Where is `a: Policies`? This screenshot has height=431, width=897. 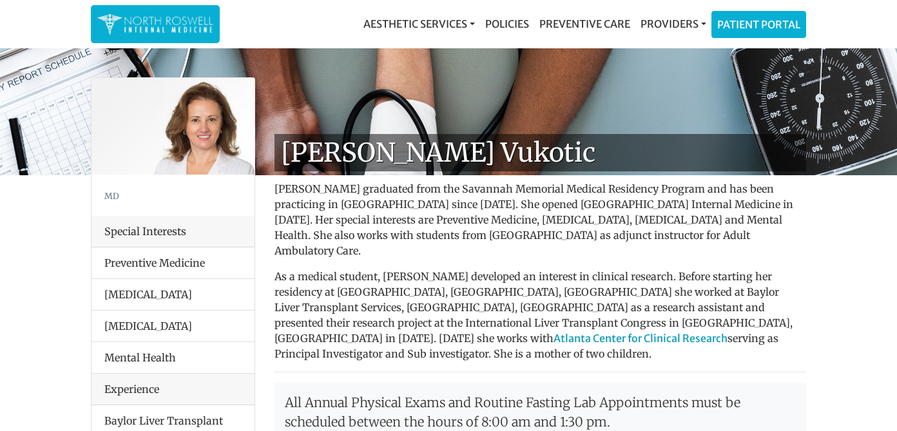
a: Policies is located at coordinates (507, 24).